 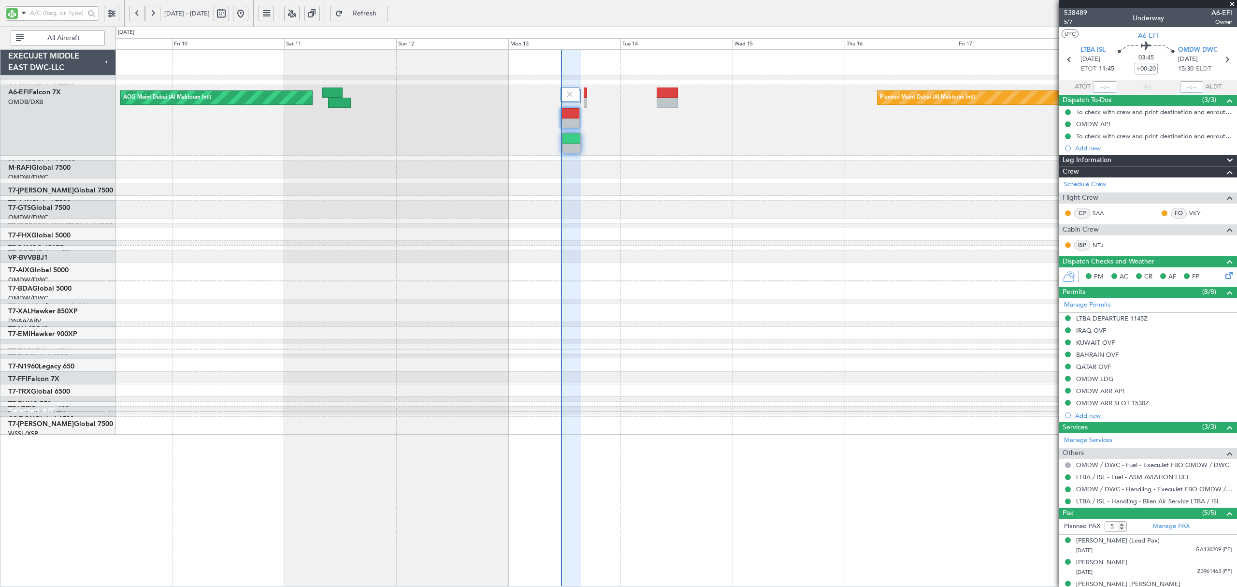 I want to click on a: T7-TSTHawker 900XP, so click(x=42, y=361).